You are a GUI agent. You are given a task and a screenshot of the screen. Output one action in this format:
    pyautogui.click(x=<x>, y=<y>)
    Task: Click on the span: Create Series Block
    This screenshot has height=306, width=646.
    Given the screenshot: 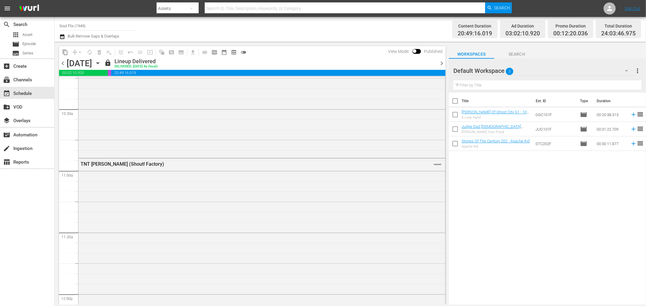 What is the action you would take?
    pyautogui.click(x=181, y=52)
    